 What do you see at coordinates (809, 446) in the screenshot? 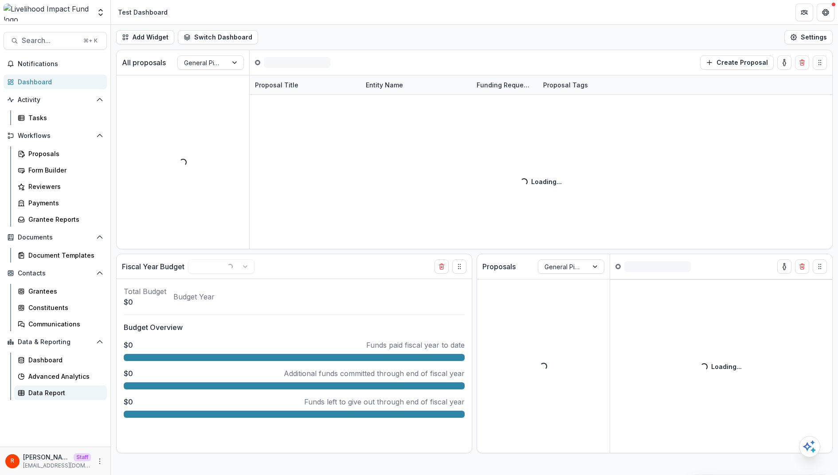
I see `button: Open AI Assistant` at bounding box center [809, 446].